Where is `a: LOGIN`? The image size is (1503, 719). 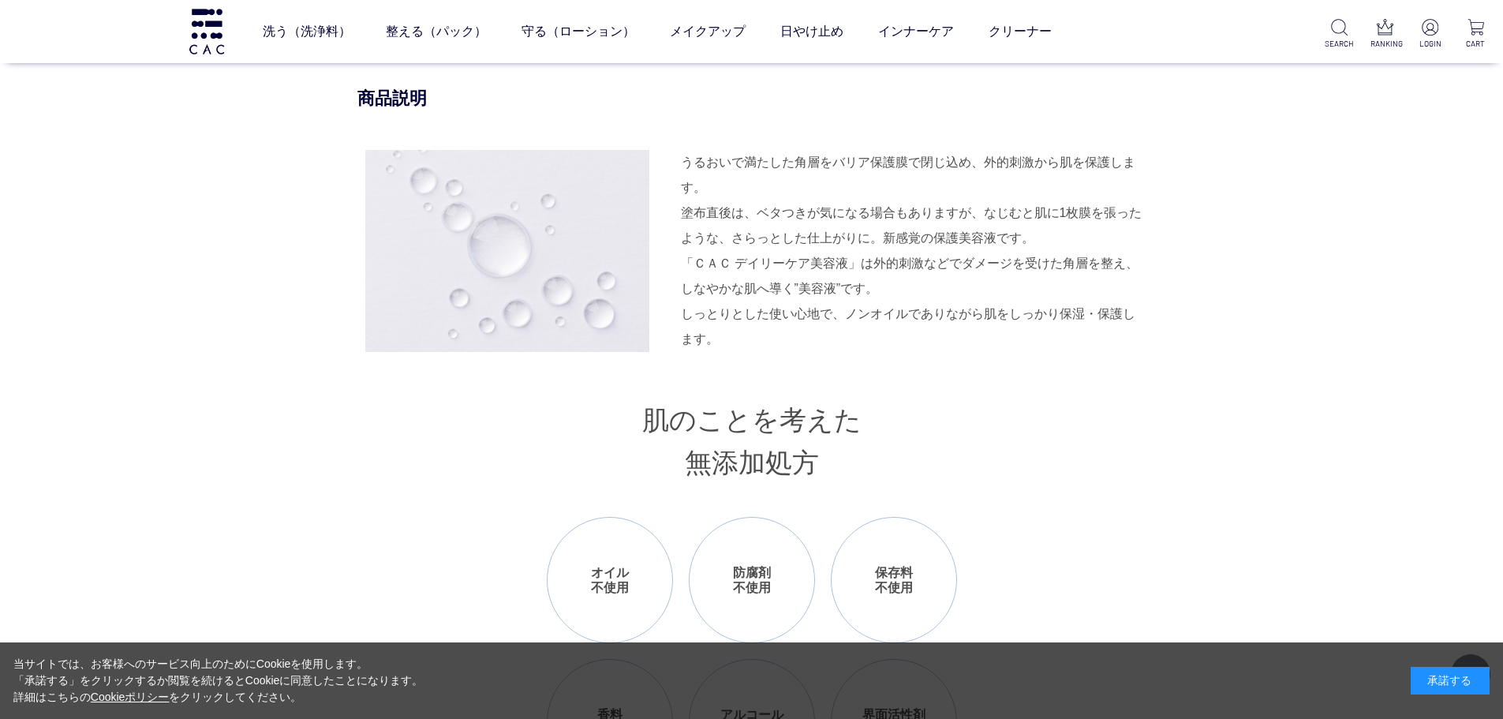
a: LOGIN is located at coordinates (1429, 34).